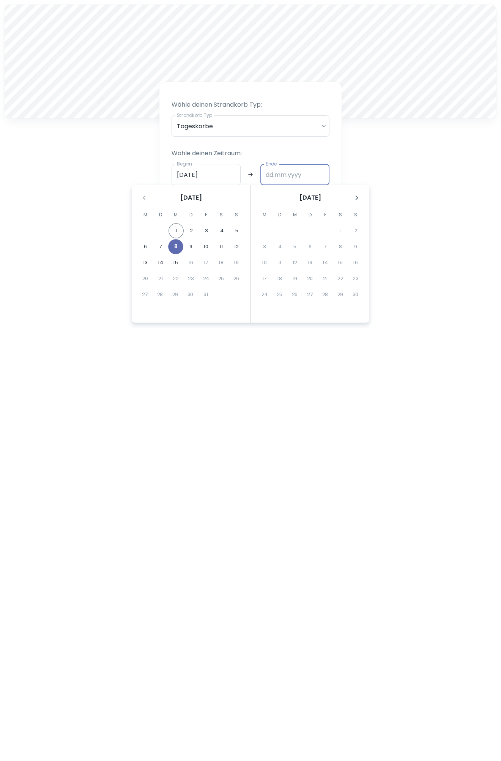 The height and width of the screenshot is (761, 501). What do you see at coordinates (194, 115) in the screenshot?
I see `label: Strandkorb Typ` at bounding box center [194, 115].